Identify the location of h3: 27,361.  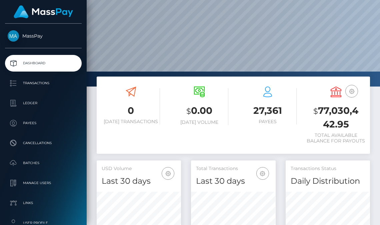
(267, 111).